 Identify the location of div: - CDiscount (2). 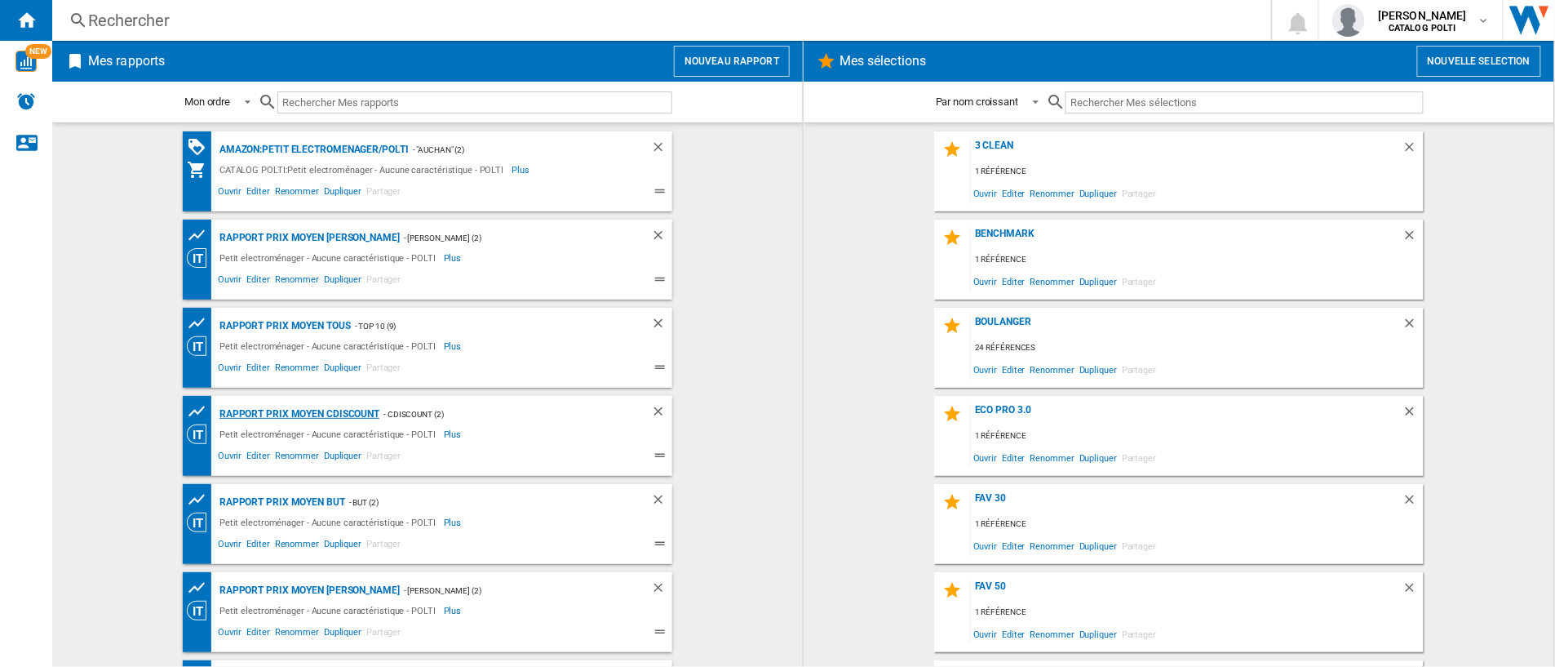
(499, 414).